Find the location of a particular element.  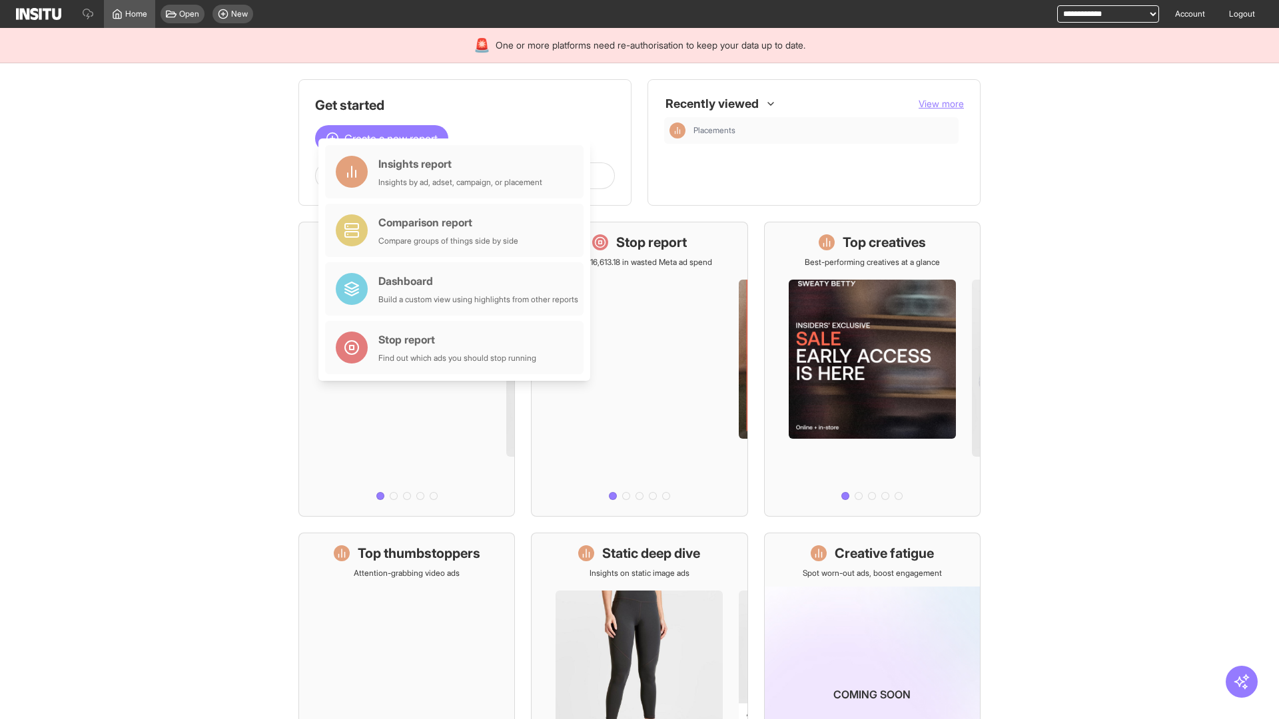

button: View more is located at coordinates (941, 104).